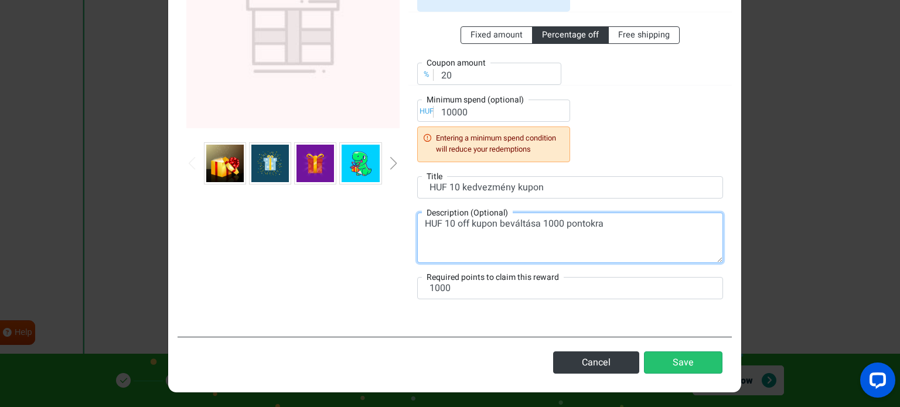 The height and width of the screenshot is (407, 900). Describe the element at coordinates (496, 35) in the screenshot. I see `span: Fixed amount` at that location.